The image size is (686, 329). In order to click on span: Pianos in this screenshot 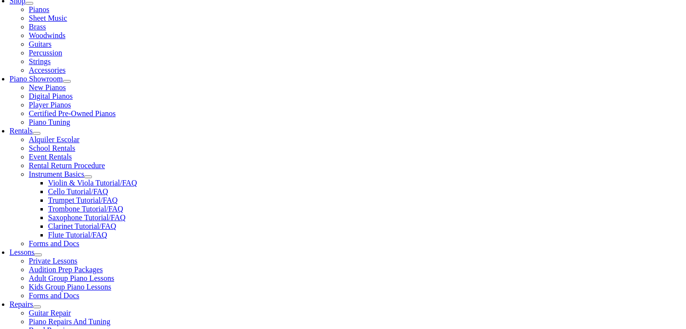, I will do `click(39, 9)`.